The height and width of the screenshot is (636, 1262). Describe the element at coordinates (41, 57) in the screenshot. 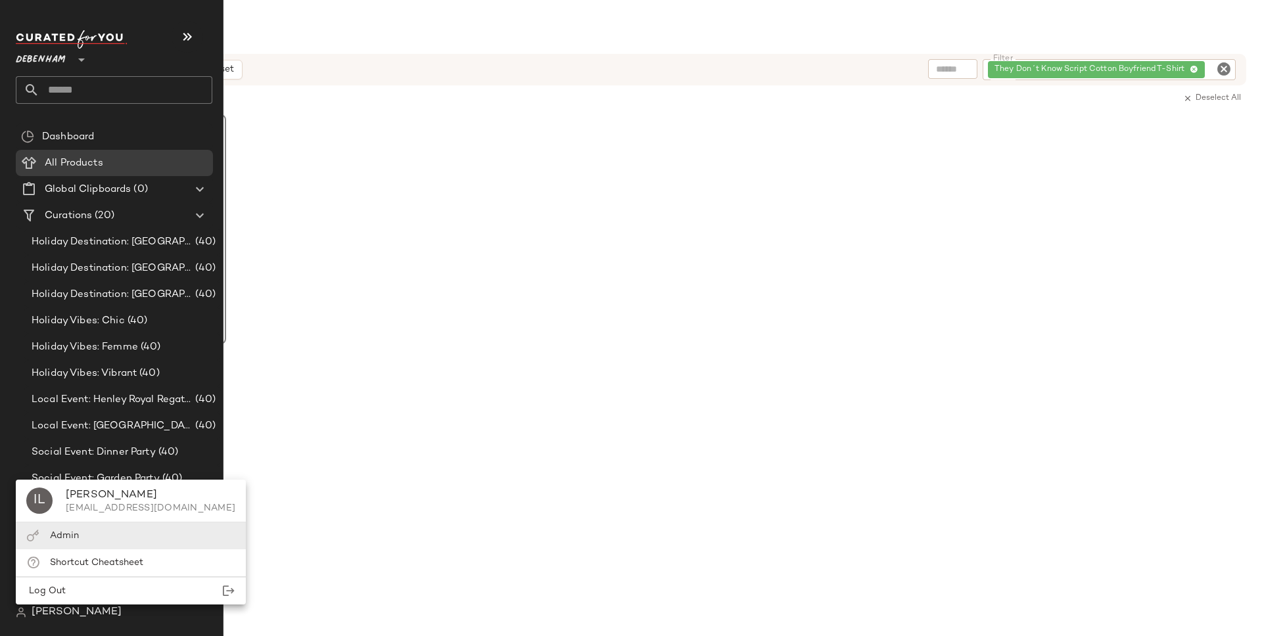

I see `span: Debenham` at that location.